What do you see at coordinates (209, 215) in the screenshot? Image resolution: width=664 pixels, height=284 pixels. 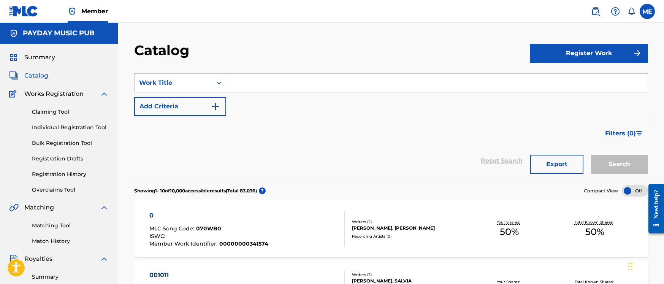 I see `div: 0` at bounding box center [209, 215].